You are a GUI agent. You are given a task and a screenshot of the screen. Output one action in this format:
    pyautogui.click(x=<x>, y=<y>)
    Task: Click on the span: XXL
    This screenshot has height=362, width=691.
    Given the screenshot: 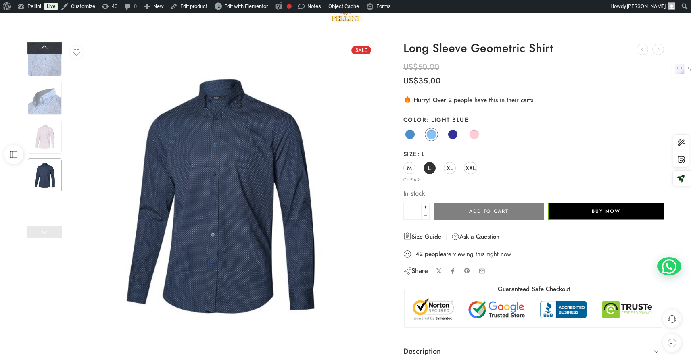 What is the action you would take?
    pyautogui.click(x=470, y=168)
    